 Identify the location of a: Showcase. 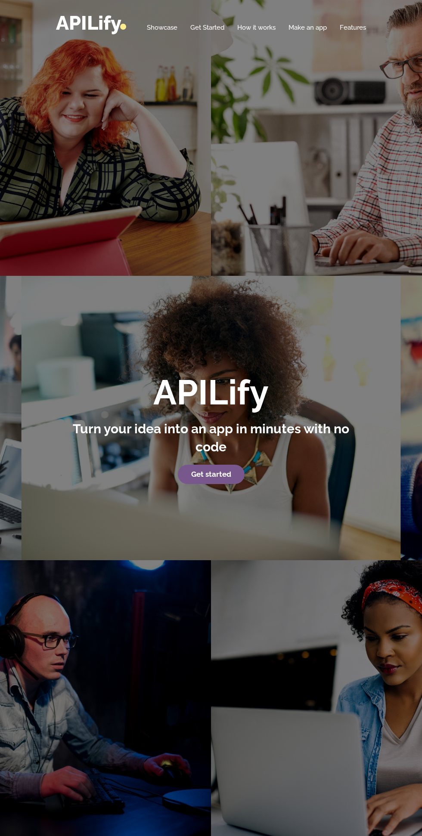
(162, 28).